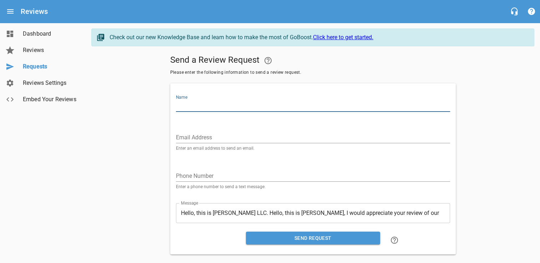 The height and width of the screenshot is (263, 540). Describe the element at coordinates (313, 187) in the screenshot. I see `p: Enter a phone number to send a text message.` at that location.